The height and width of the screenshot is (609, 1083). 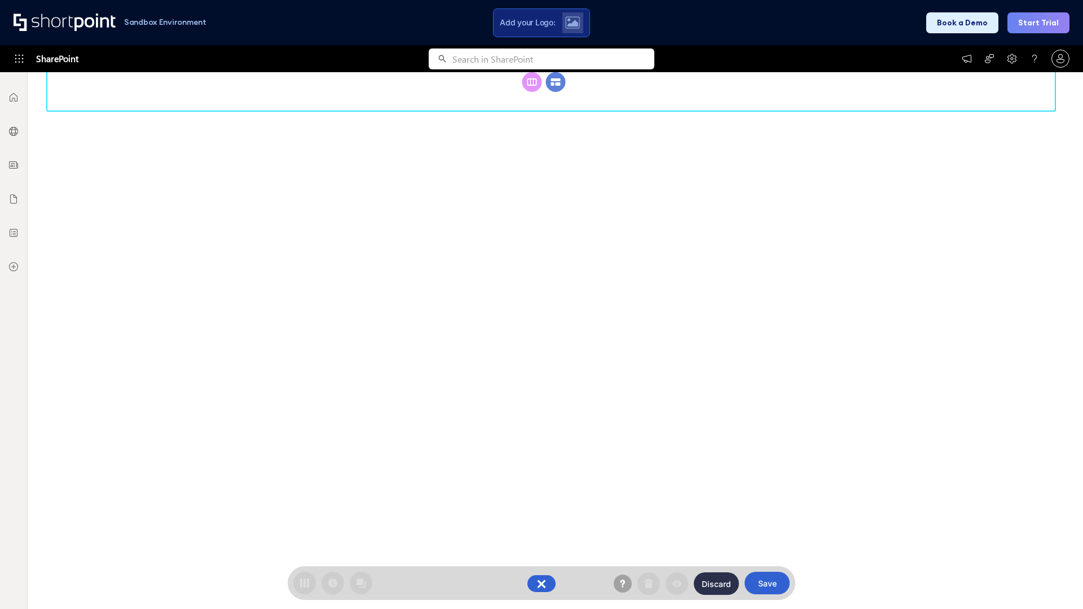 What do you see at coordinates (573, 23) in the screenshot?
I see `img: Upload logo` at bounding box center [573, 23].